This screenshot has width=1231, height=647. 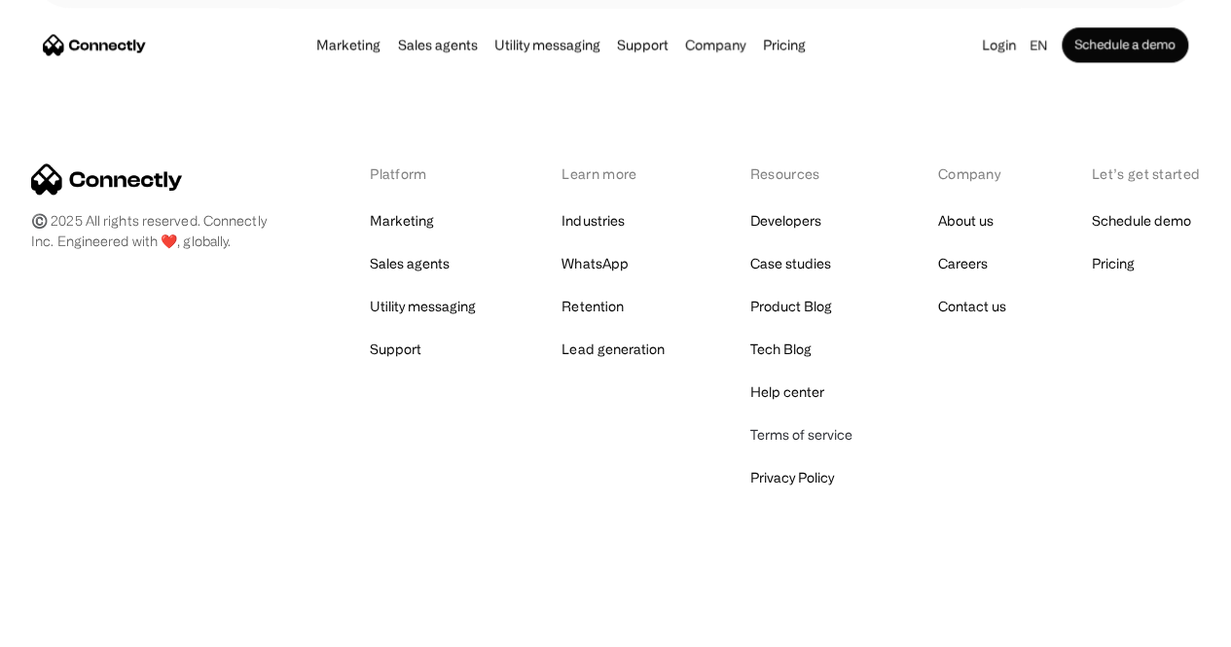 What do you see at coordinates (1145, 173) in the screenshot?
I see `div: Let’s get started` at bounding box center [1145, 173].